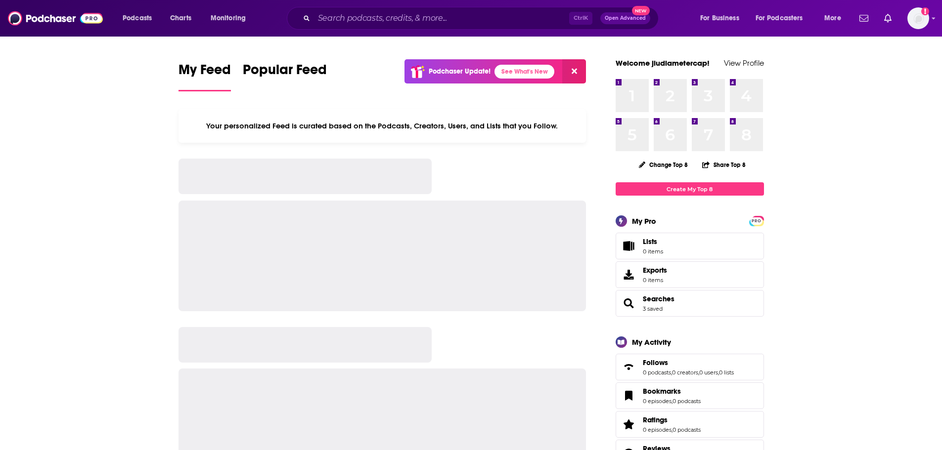 This screenshot has height=450, width=942. I want to click on a: Podchaser - Follow, Share and Rate Podcasts, so click(55, 18).